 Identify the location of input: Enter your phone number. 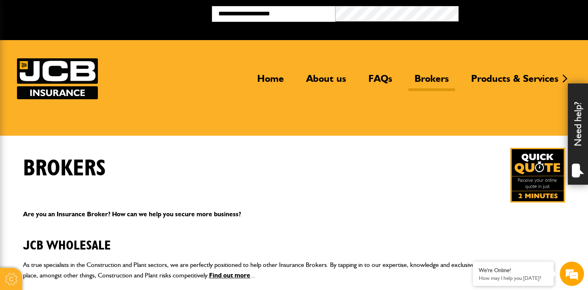
(79, 131).